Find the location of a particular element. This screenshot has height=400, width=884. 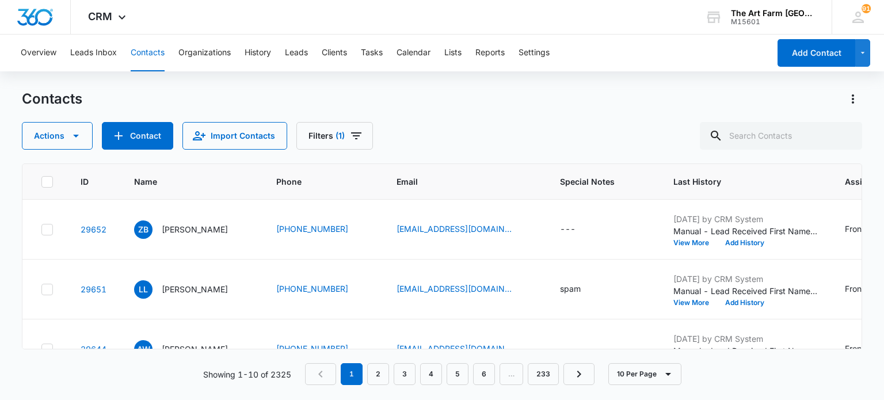

div: spam is located at coordinates (571, 288).